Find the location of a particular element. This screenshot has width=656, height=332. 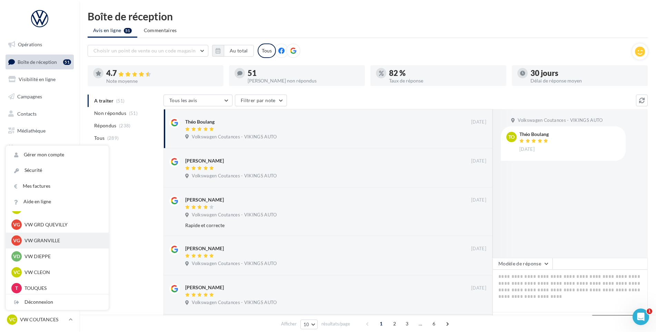

button: Choisir un point de vente ou un code magasin is located at coordinates (148, 51).